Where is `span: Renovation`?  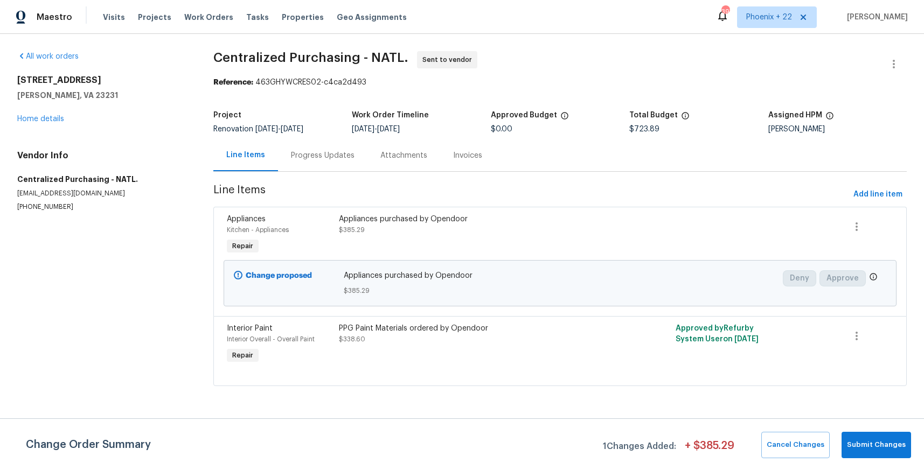
span: Renovation is located at coordinates (258, 129).